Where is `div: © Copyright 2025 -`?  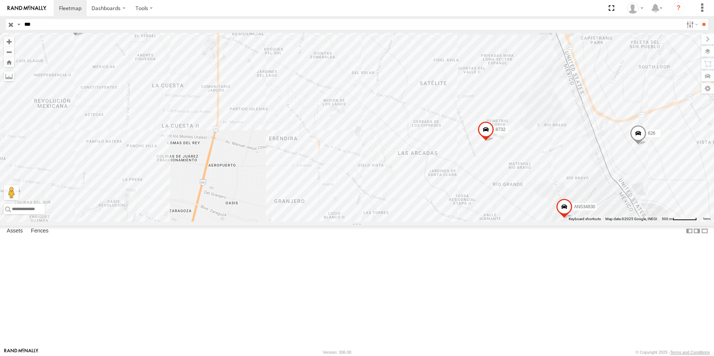 div: © Copyright 2025 - is located at coordinates (673, 353).